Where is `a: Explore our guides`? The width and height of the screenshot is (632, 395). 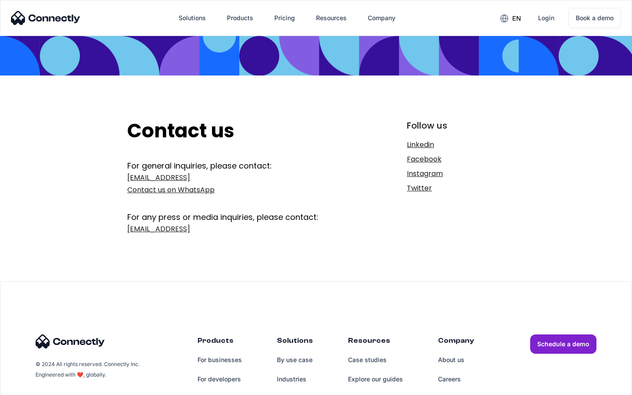
a: Explore our guides is located at coordinates (375, 379).